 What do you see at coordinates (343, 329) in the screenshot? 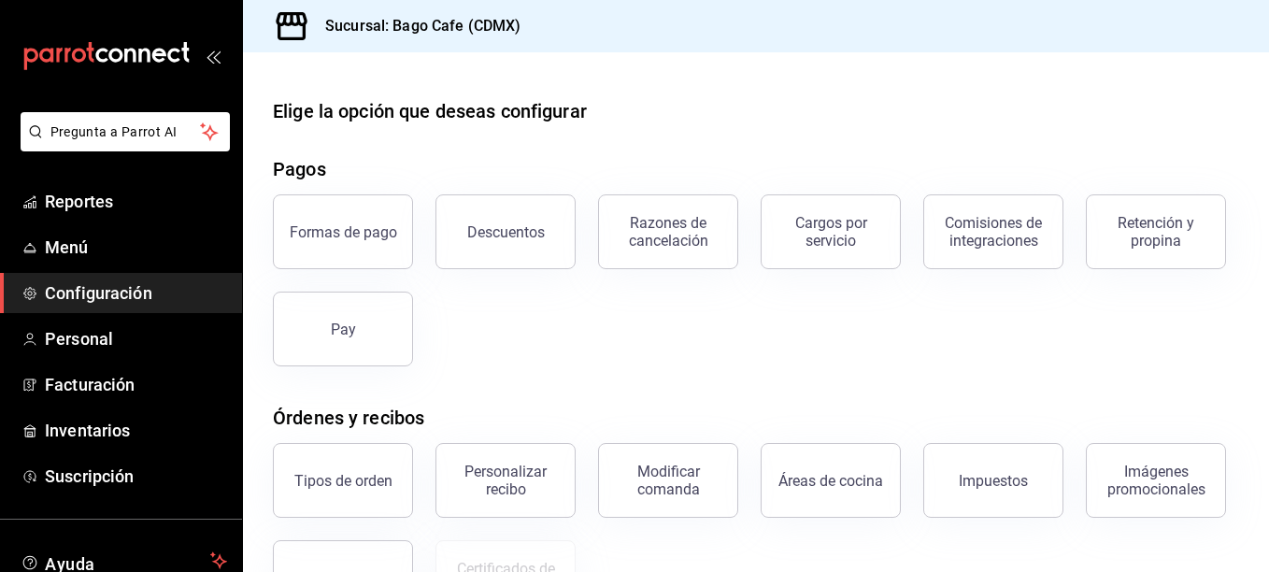
I see `button: Pay` at bounding box center [343, 329].